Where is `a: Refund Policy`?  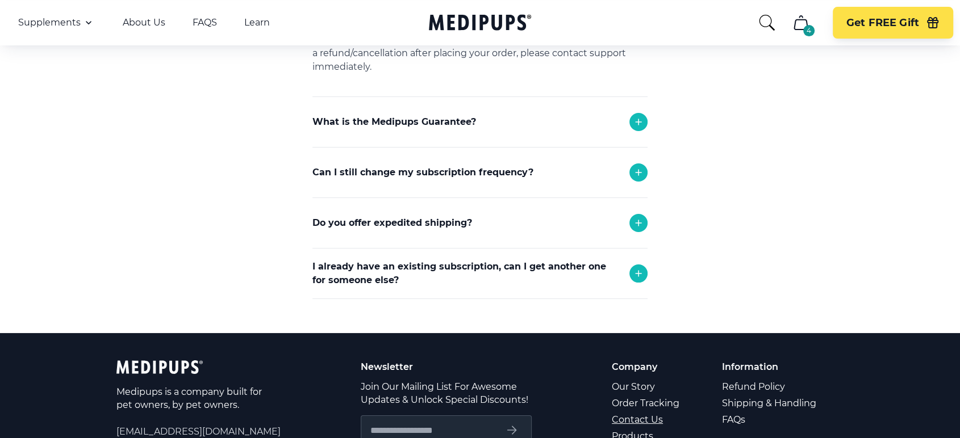 a: Refund Policy is located at coordinates (770, 387).